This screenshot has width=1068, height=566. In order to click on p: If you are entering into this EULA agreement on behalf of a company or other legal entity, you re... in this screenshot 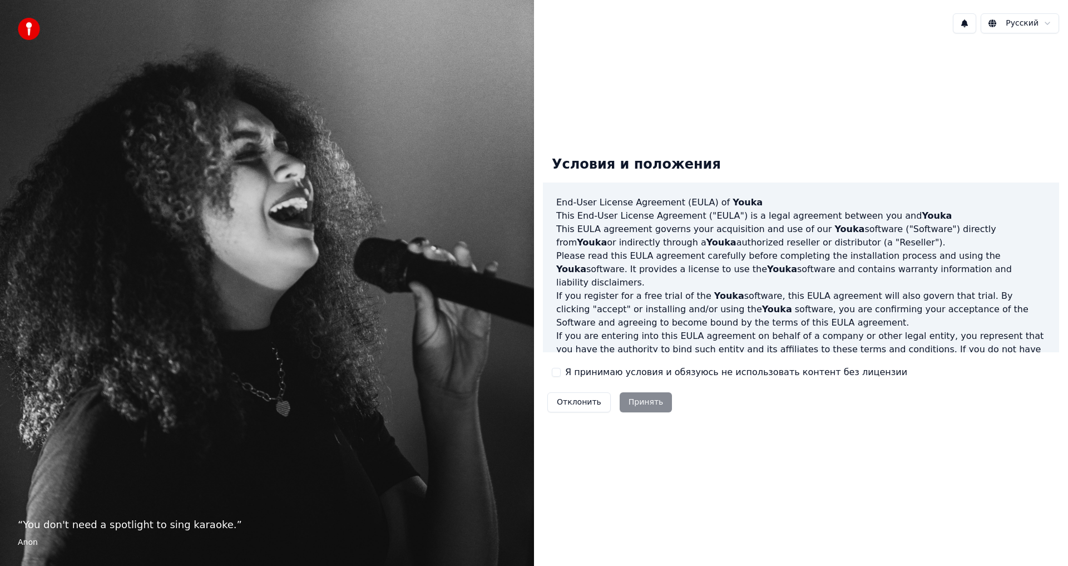, I will do `click(801, 356)`.